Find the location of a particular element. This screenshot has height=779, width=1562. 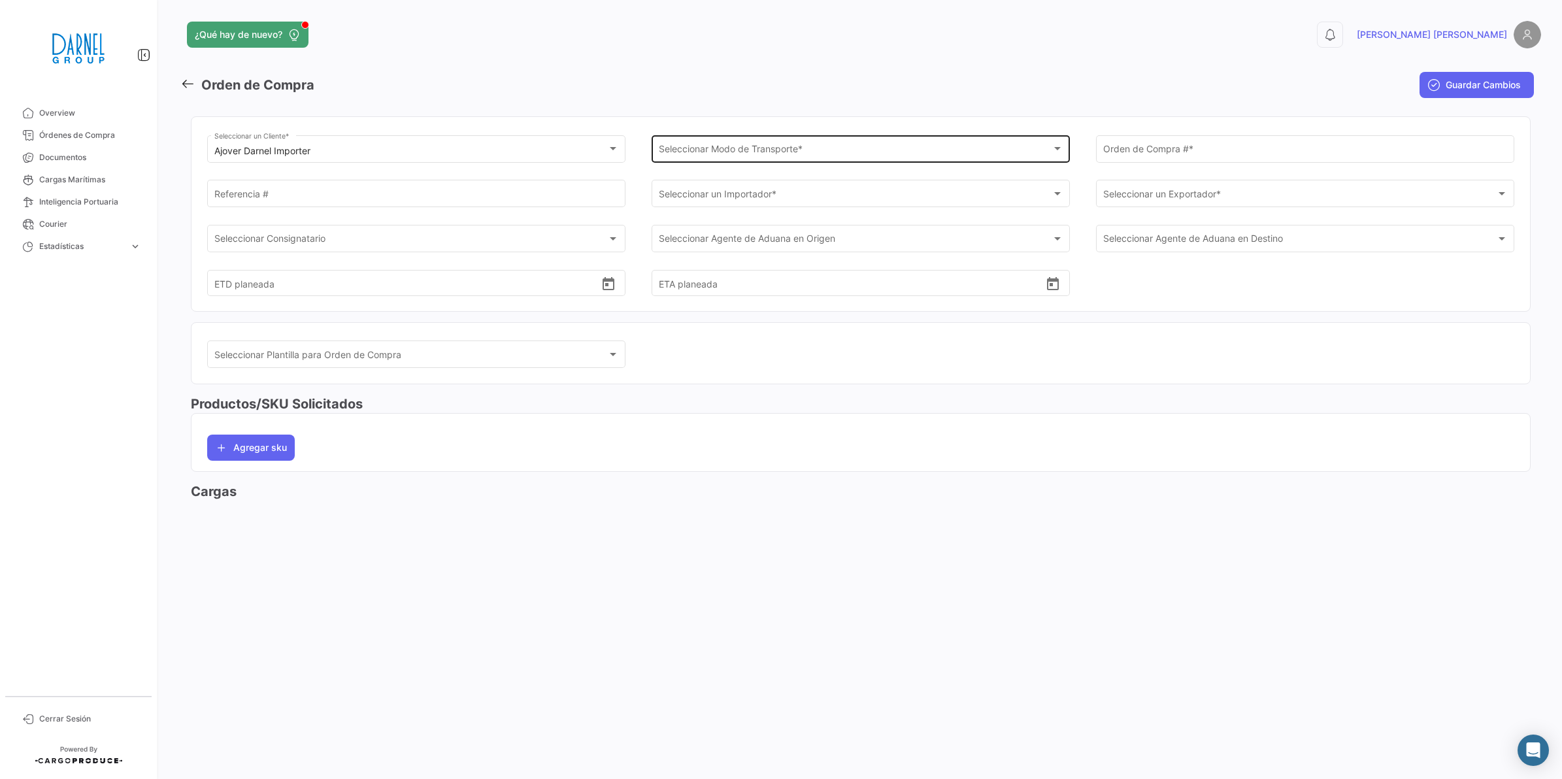

a: Cargas Marítimas is located at coordinates (78, 180).